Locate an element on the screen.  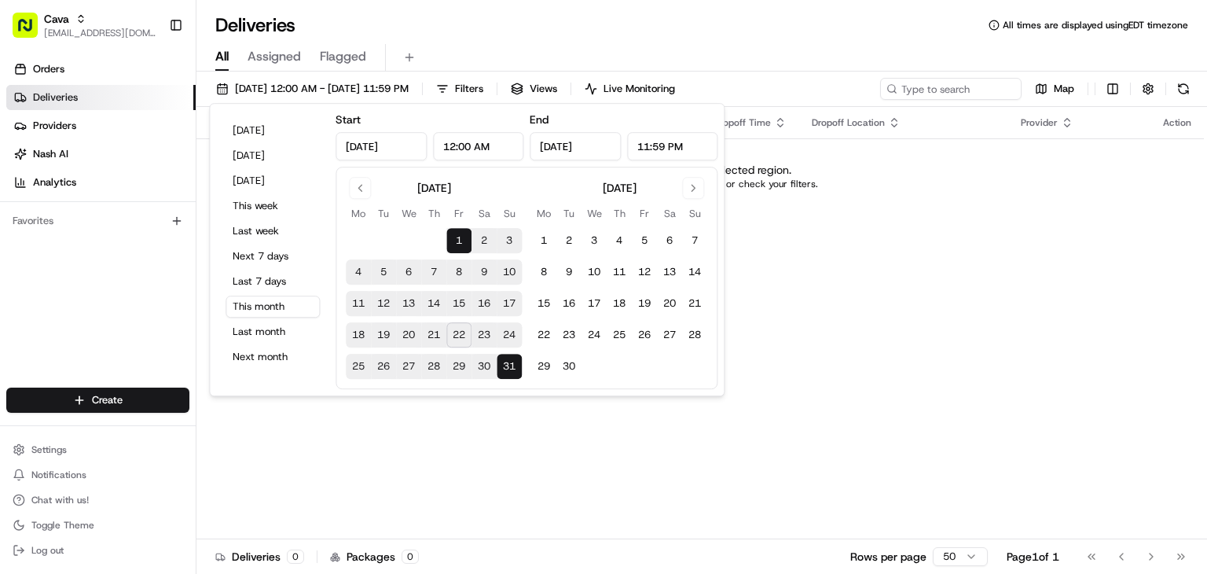
span: Views is located at coordinates (543, 89).